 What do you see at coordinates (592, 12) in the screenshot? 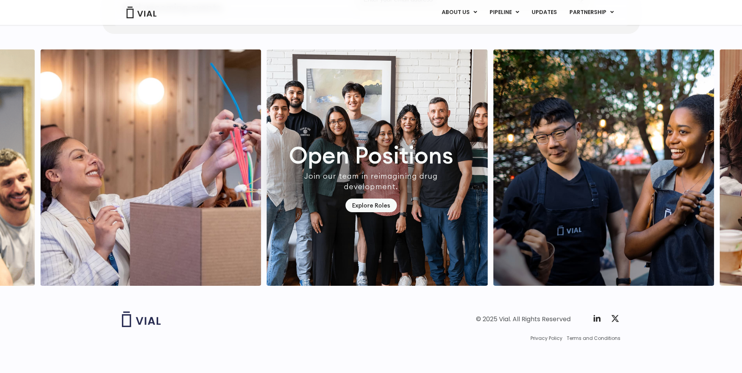
I see `a: PARTNERSHIPMenu Toggle` at bounding box center [592, 12].